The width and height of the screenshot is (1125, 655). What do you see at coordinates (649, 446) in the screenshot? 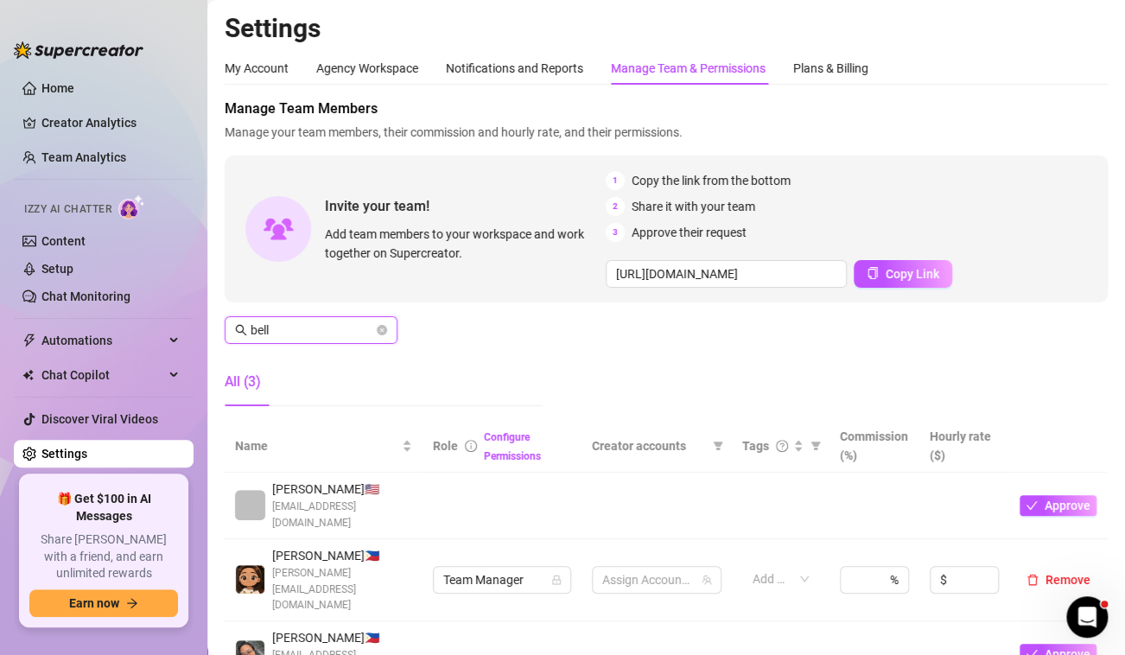
I see `span: Creator accounts` at bounding box center [649, 446].